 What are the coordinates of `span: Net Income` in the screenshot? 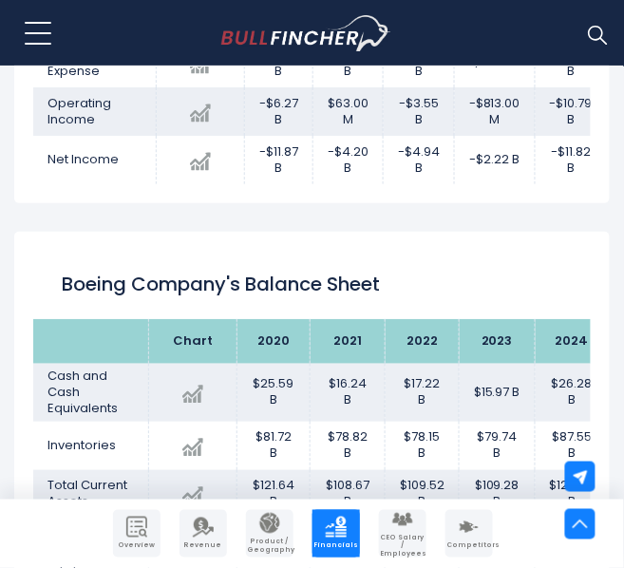 It's located at (83, 159).